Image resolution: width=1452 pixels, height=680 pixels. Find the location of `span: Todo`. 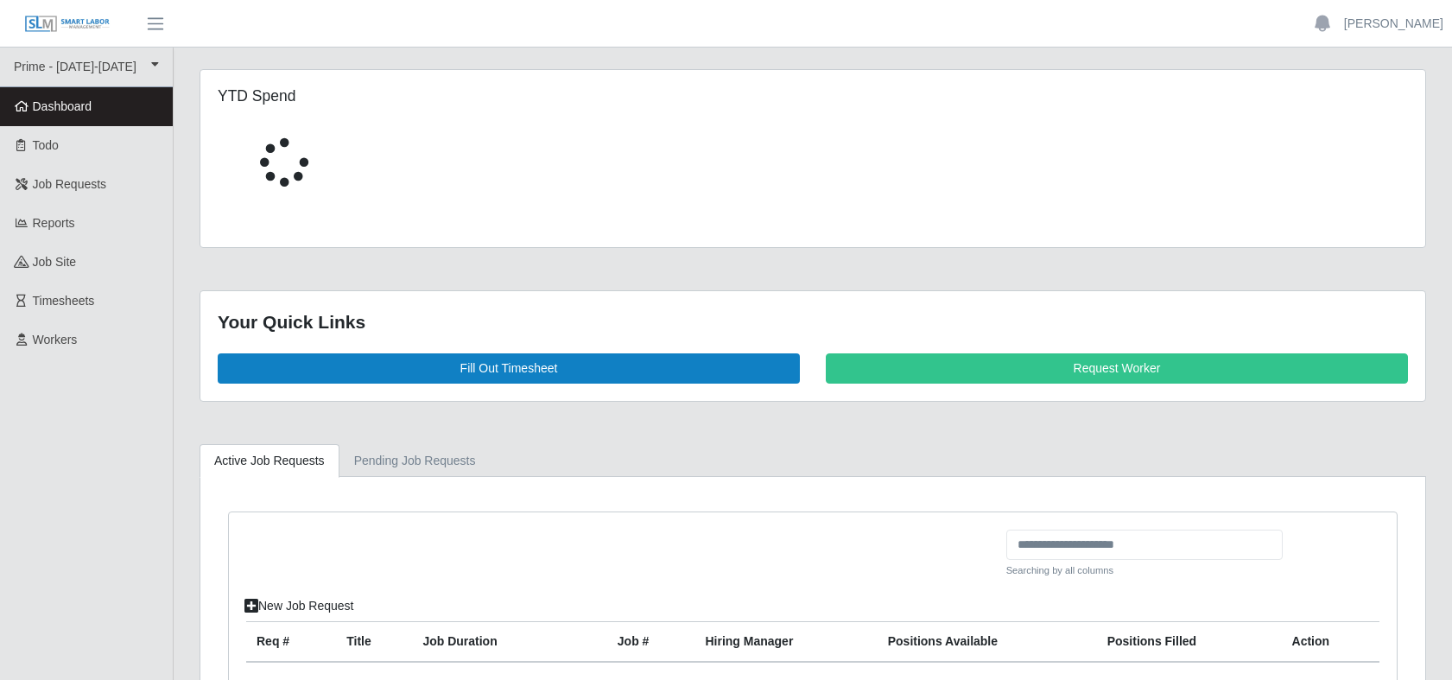

span: Todo is located at coordinates (46, 145).